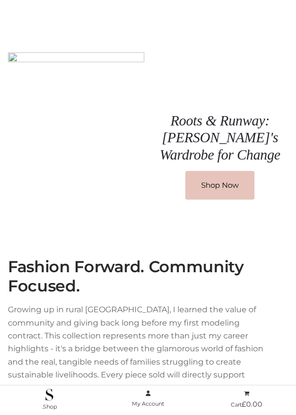  Describe the element at coordinates (148, 399) in the screenshot. I see `a: My Account` at that location.